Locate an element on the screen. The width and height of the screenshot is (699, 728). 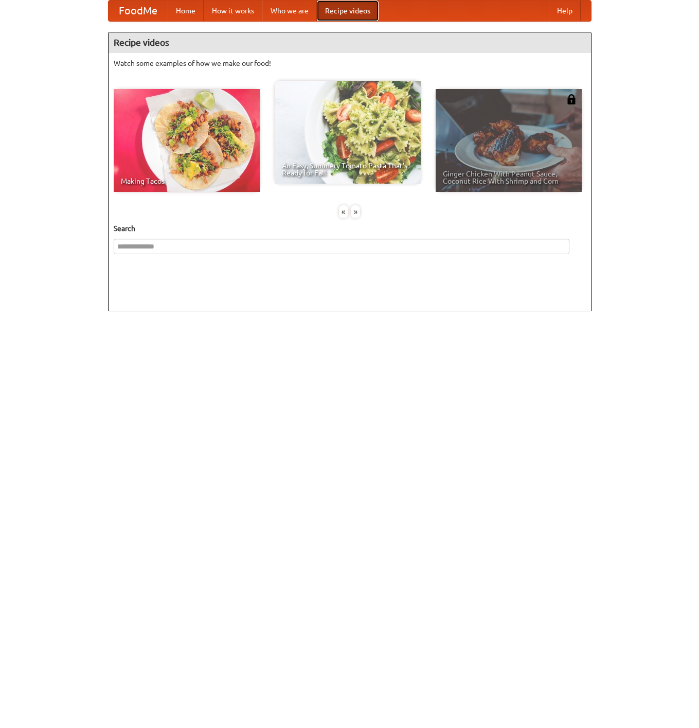
a: Who we are is located at coordinates (290, 11).